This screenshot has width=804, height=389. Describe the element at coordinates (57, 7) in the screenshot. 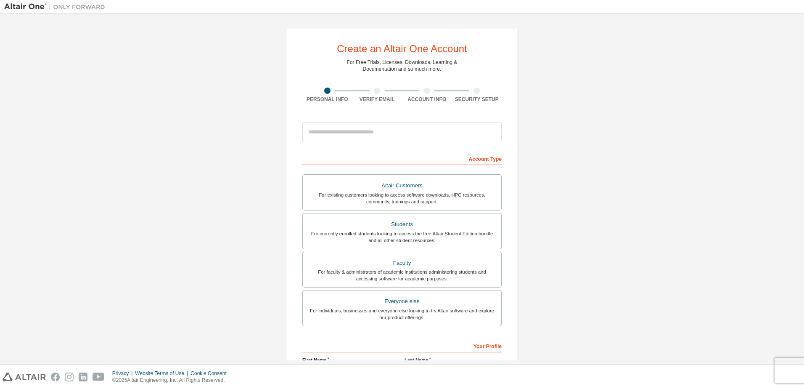

I see `img: Altair One` at that location.